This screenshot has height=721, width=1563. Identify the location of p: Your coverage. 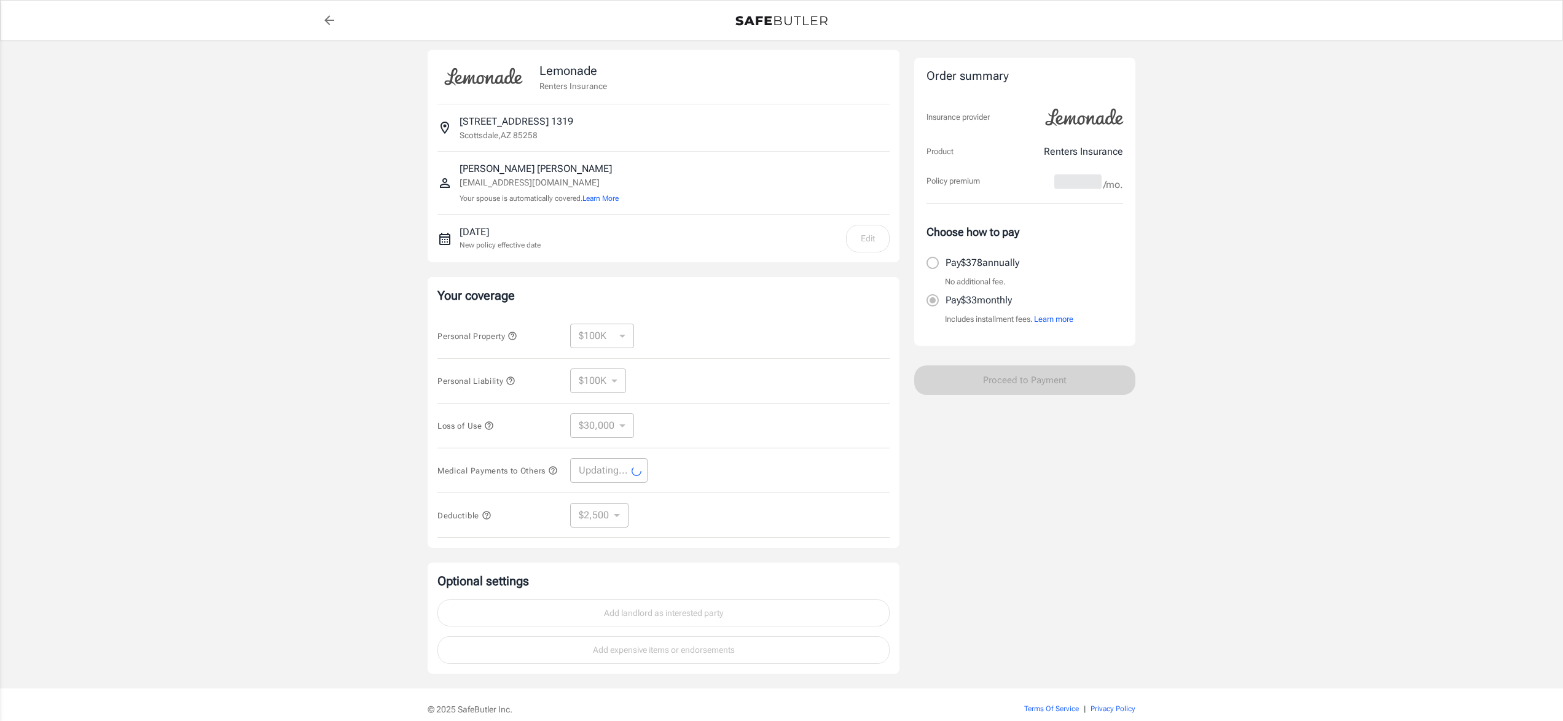
(663, 295).